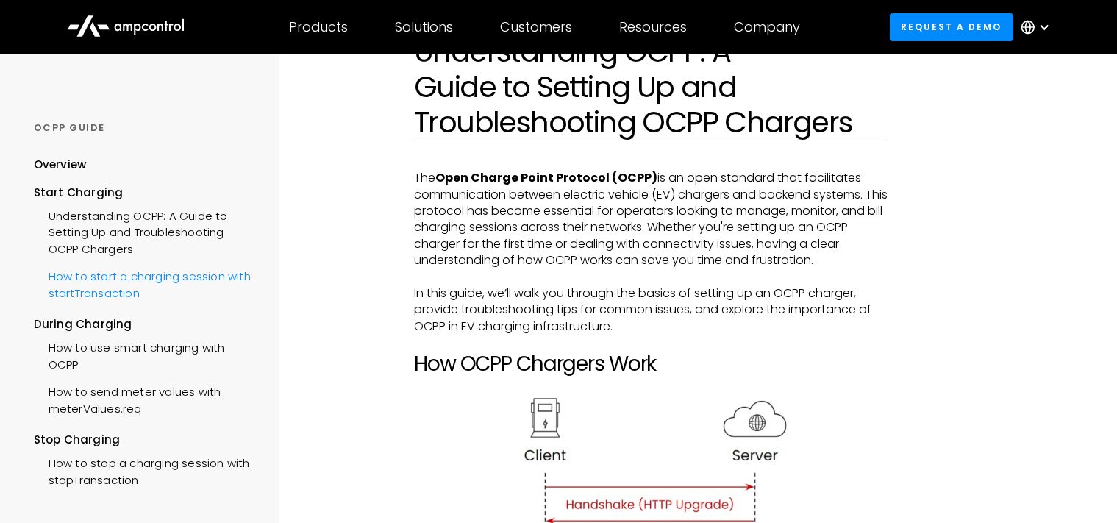  I want to click on a: How to send meter values with meterValues.req, so click(146, 399).